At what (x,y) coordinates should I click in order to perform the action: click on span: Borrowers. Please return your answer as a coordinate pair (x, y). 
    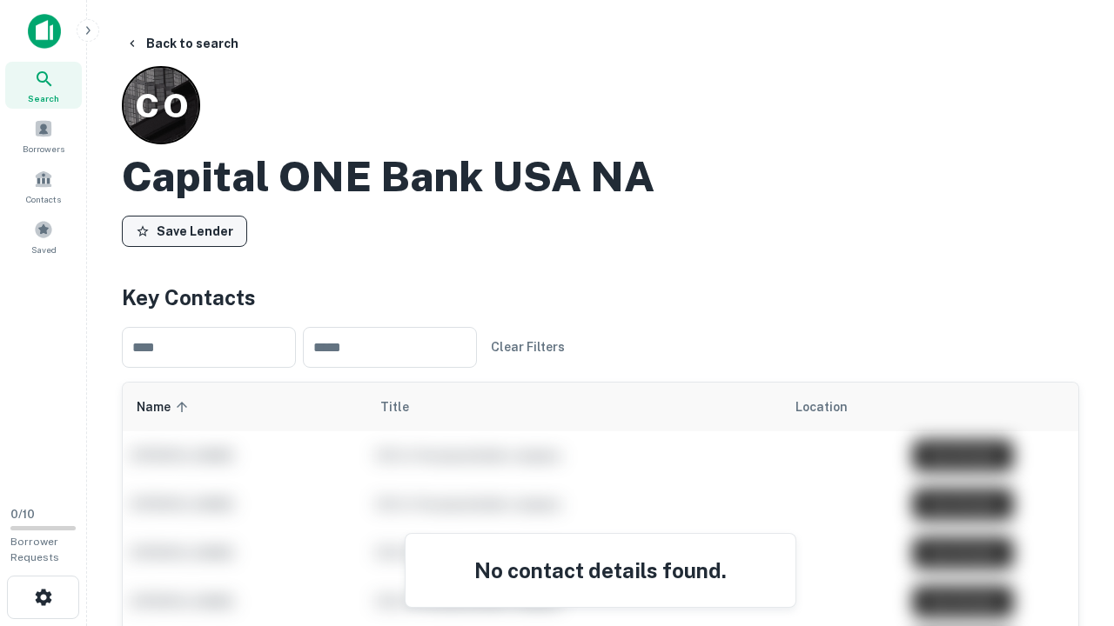
    Looking at the image, I should click on (43, 149).